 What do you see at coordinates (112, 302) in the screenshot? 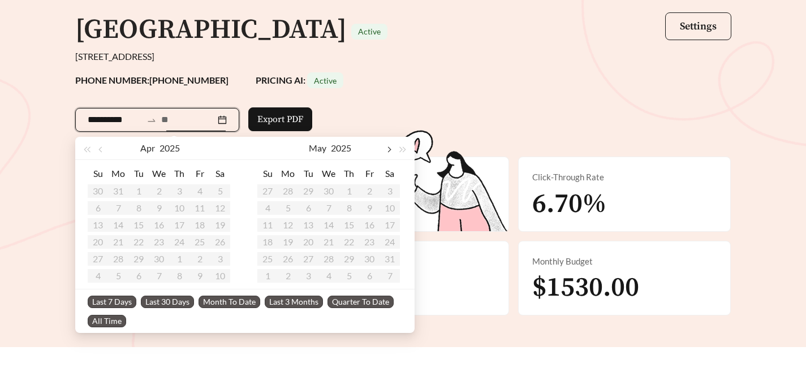
I see `span: Last 7 Days` at bounding box center [112, 302].